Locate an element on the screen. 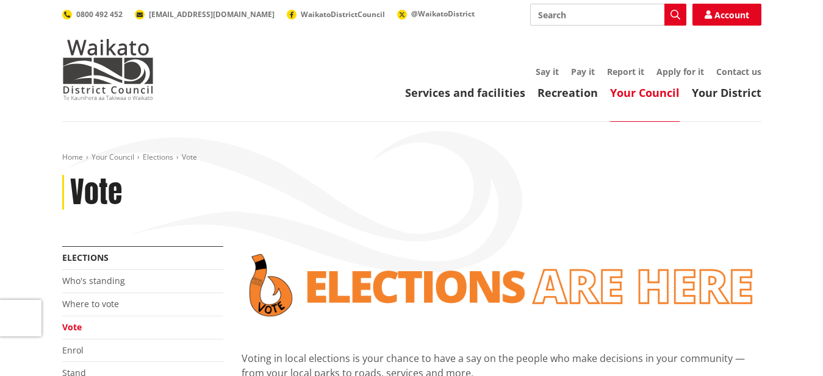 This screenshot has height=376, width=823. a: WaikatoDistrictCouncil is located at coordinates (336, 14).